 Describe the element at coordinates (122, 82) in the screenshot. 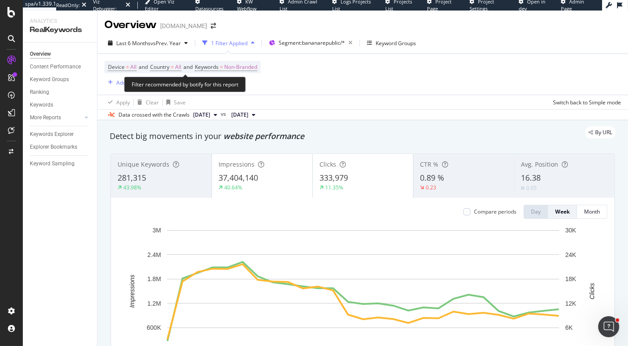

I see `button: Add Filter` at that location.